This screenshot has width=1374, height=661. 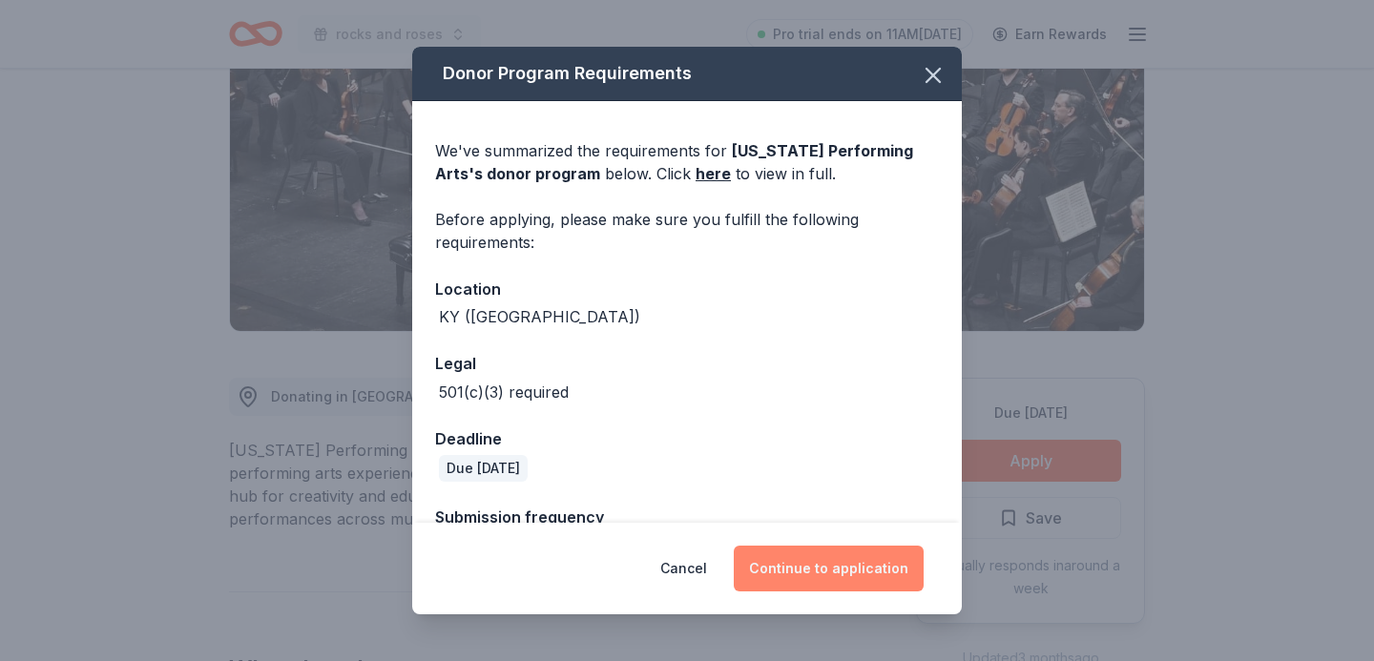 What do you see at coordinates (687, 517) in the screenshot?
I see `div: Submission frequency` at bounding box center [687, 517].